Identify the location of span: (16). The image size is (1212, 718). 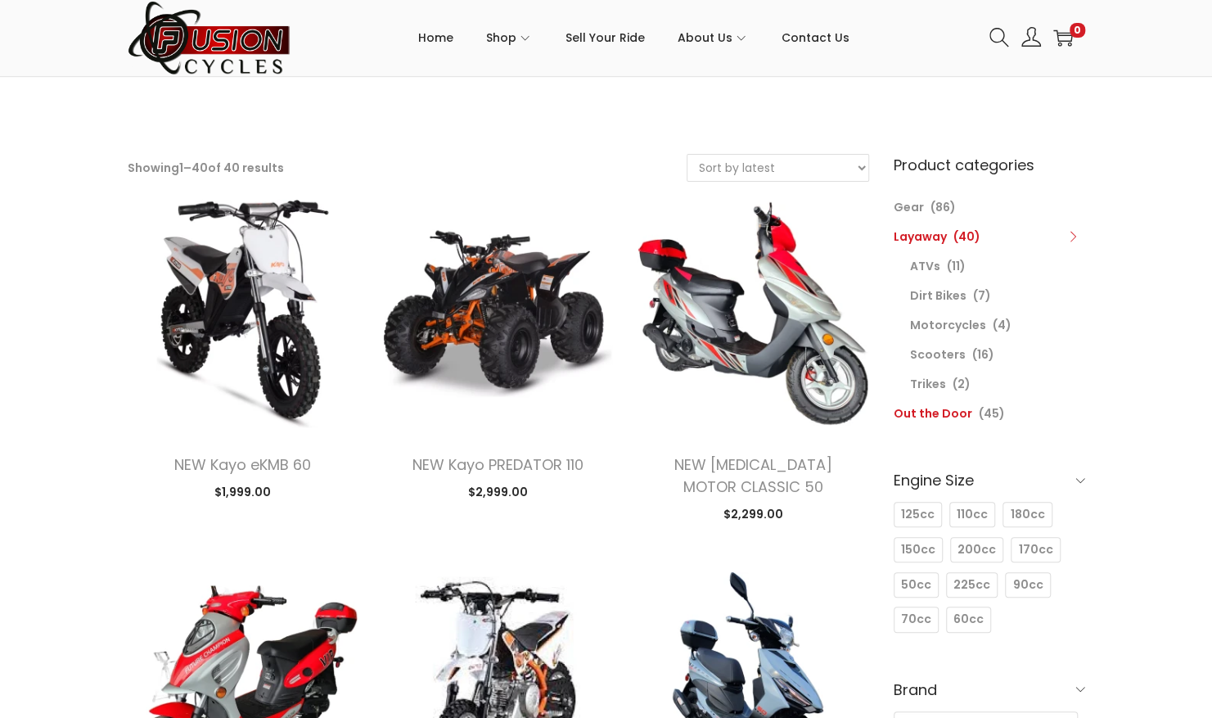
(983, 354).